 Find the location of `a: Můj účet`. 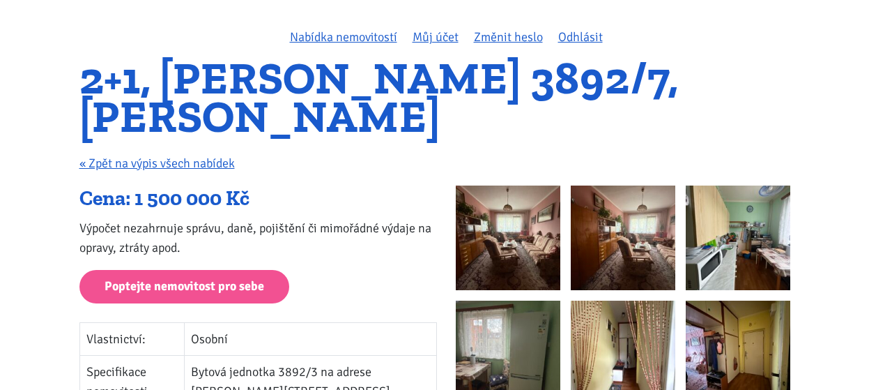

a: Můj účet is located at coordinates (436, 37).